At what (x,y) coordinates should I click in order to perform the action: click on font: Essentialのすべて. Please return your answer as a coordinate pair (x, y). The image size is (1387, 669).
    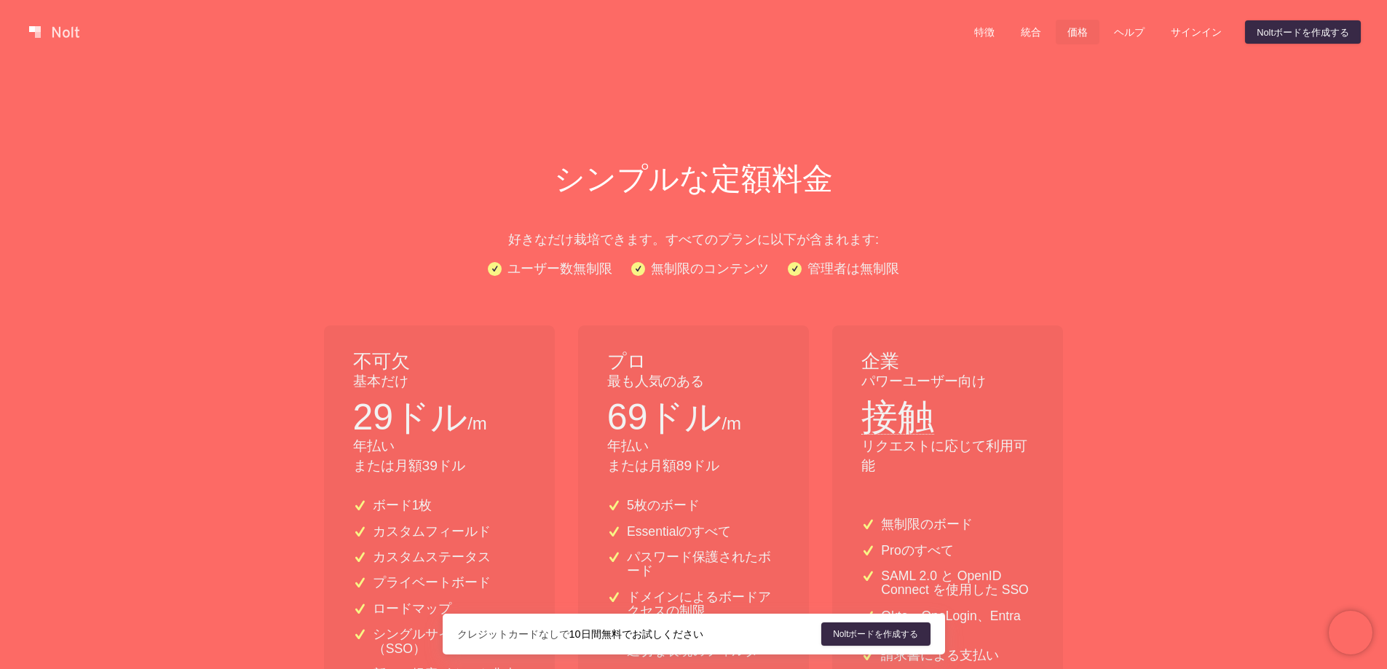
    Looking at the image, I should click on (679, 532).